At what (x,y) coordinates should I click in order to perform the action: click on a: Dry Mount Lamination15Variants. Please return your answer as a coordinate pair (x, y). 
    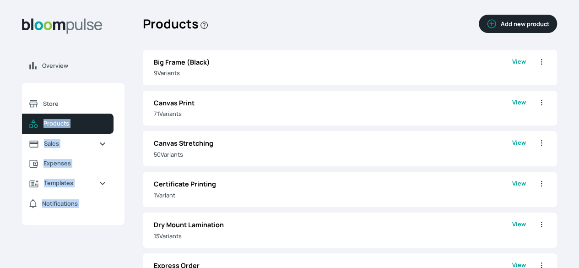
    Looking at the image, I should click on (333, 230).